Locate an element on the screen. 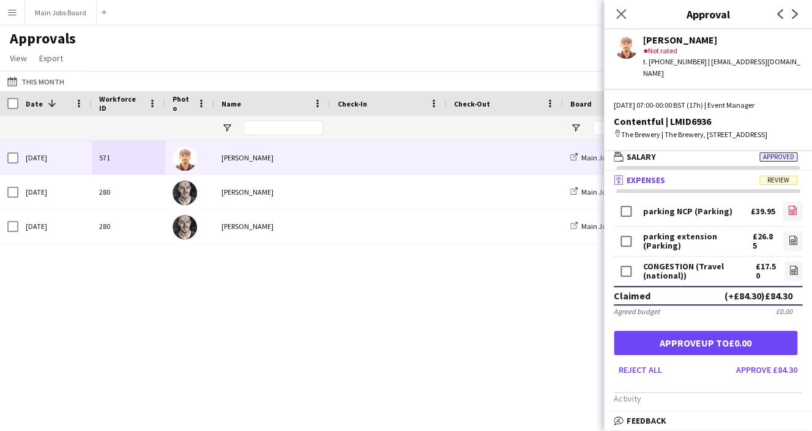  h3: Activity is located at coordinates (708, 398).